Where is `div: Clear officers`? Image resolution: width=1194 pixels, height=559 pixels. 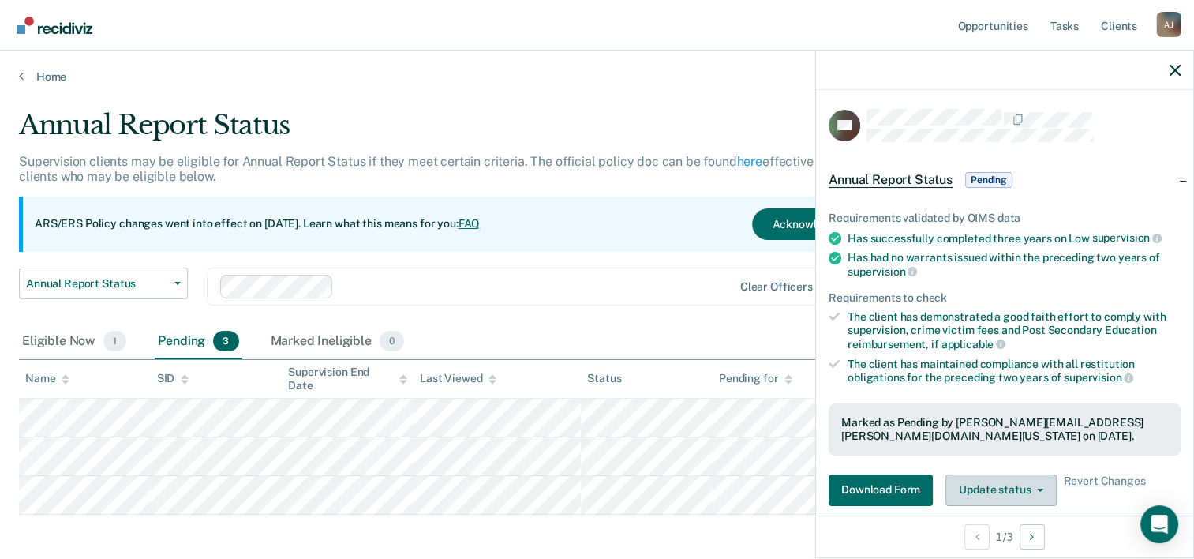
div: Clear officers is located at coordinates (776, 286).